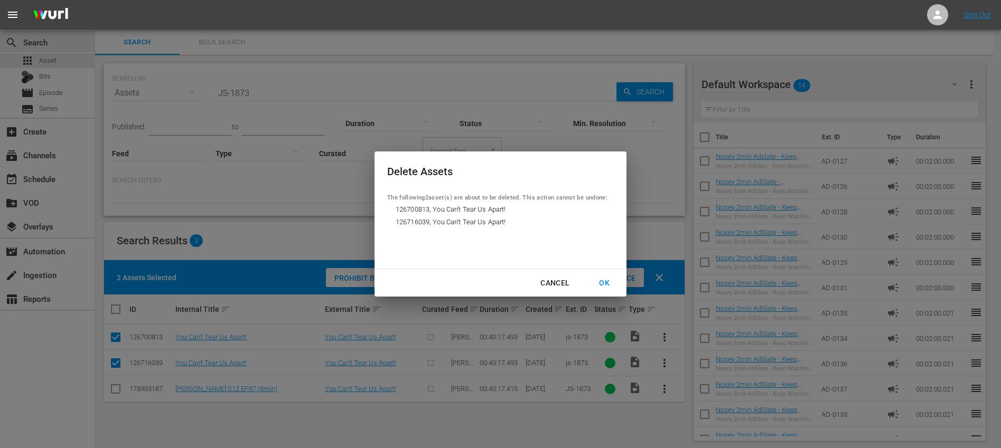 This screenshot has width=1001, height=448. What do you see at coordinates (482, 210) in the screenshot?
I see `span: 126700813, You Can't Tear Us Apart!` at bounding box center [482, 210].